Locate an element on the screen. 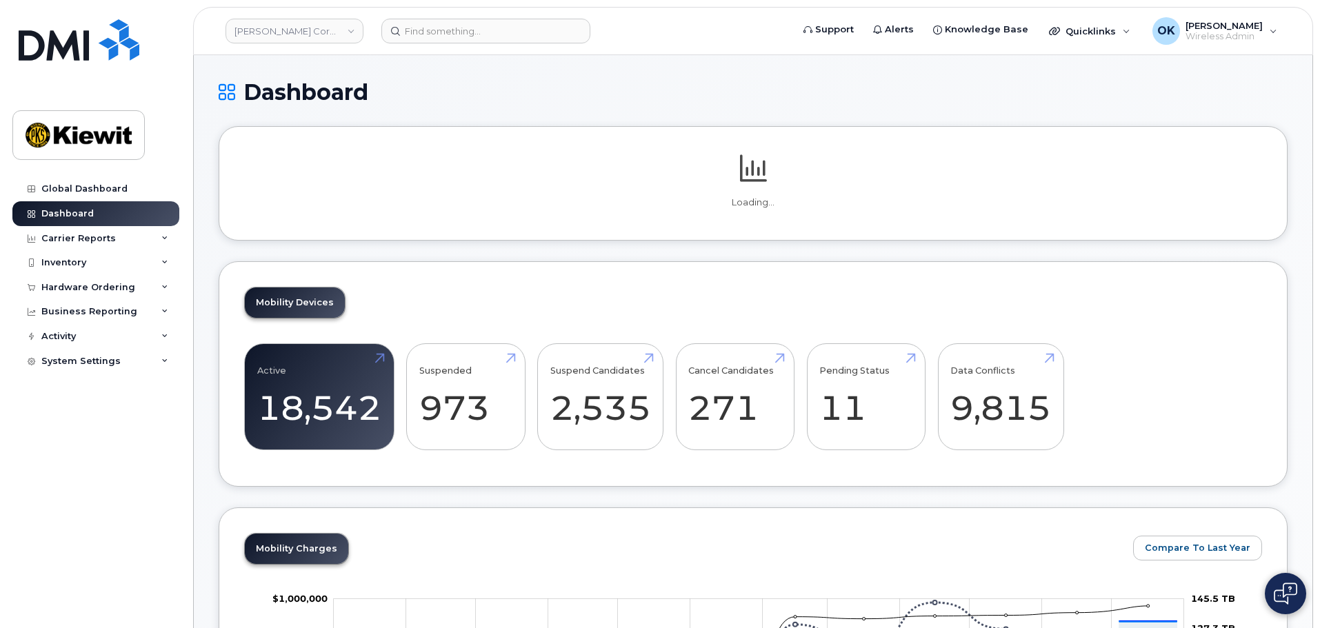  g: $0 is located at coordinates (300, 598).